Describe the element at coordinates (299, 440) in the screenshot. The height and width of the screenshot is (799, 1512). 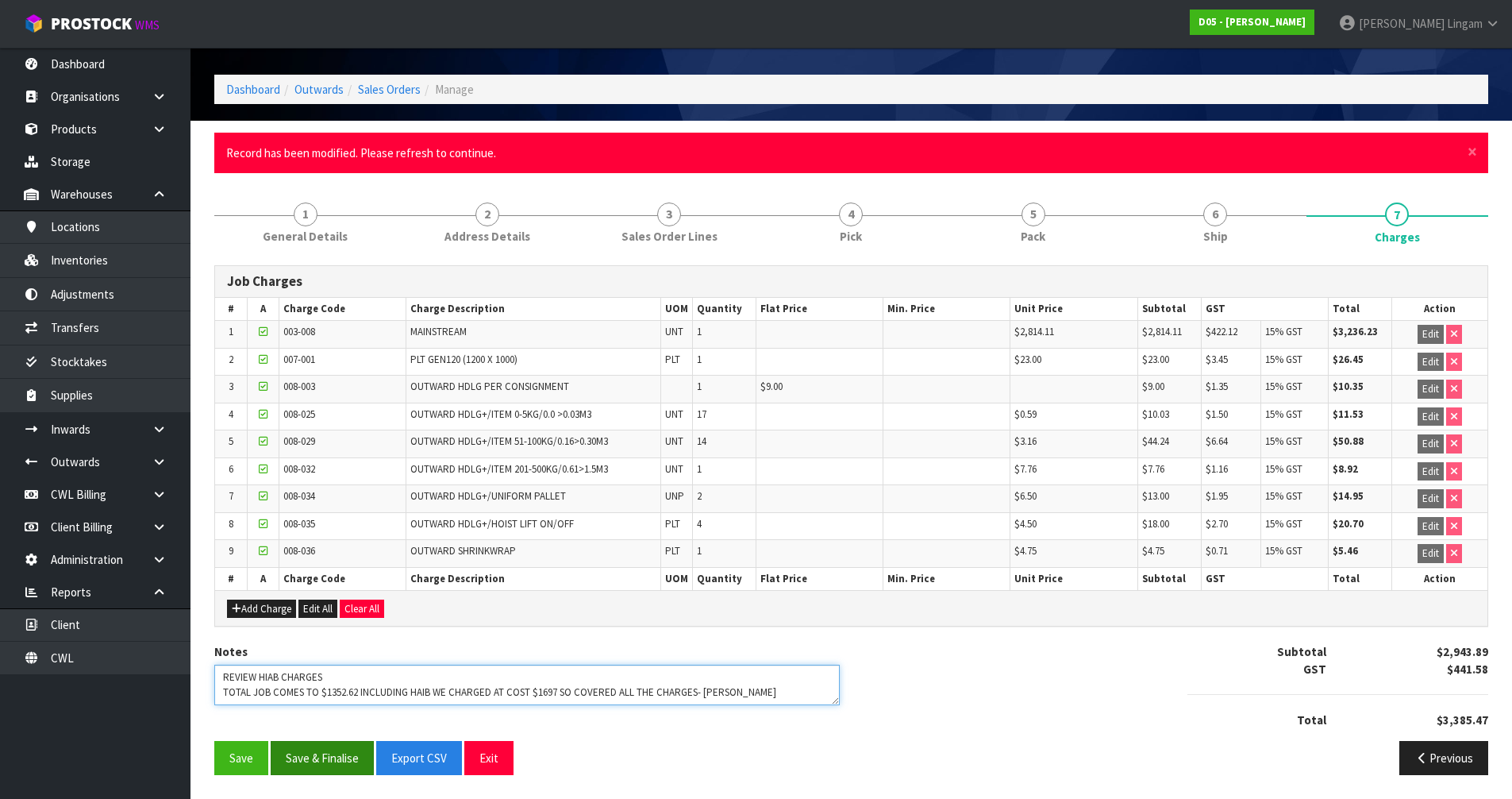
I see `span: 008-029` at that location.